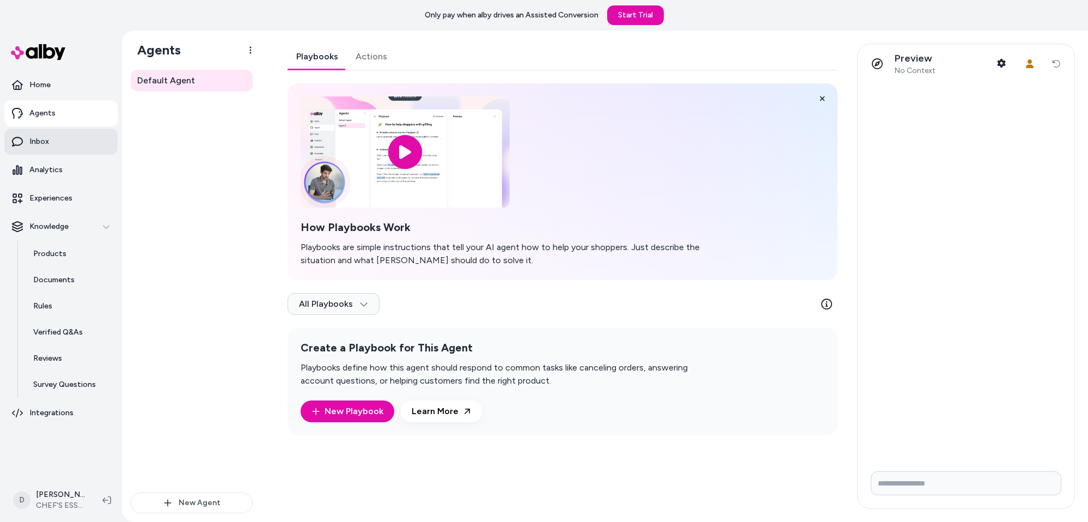  What do you see at coordinates (61, 227) in the screenshot?
I see `button: Knowledge` at bounding box center [61, 227].